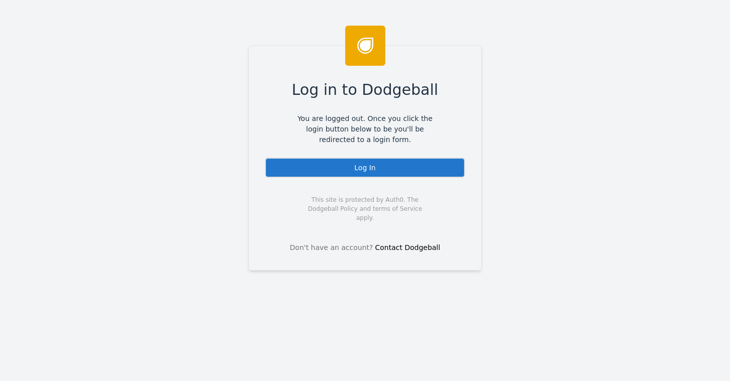 Image resolution: width=730 pixels, height=381 pixels. I want to click on span: This site is protected by Auth0. The Dodgeball Policy and terms of Service apply., so click(365, 209).